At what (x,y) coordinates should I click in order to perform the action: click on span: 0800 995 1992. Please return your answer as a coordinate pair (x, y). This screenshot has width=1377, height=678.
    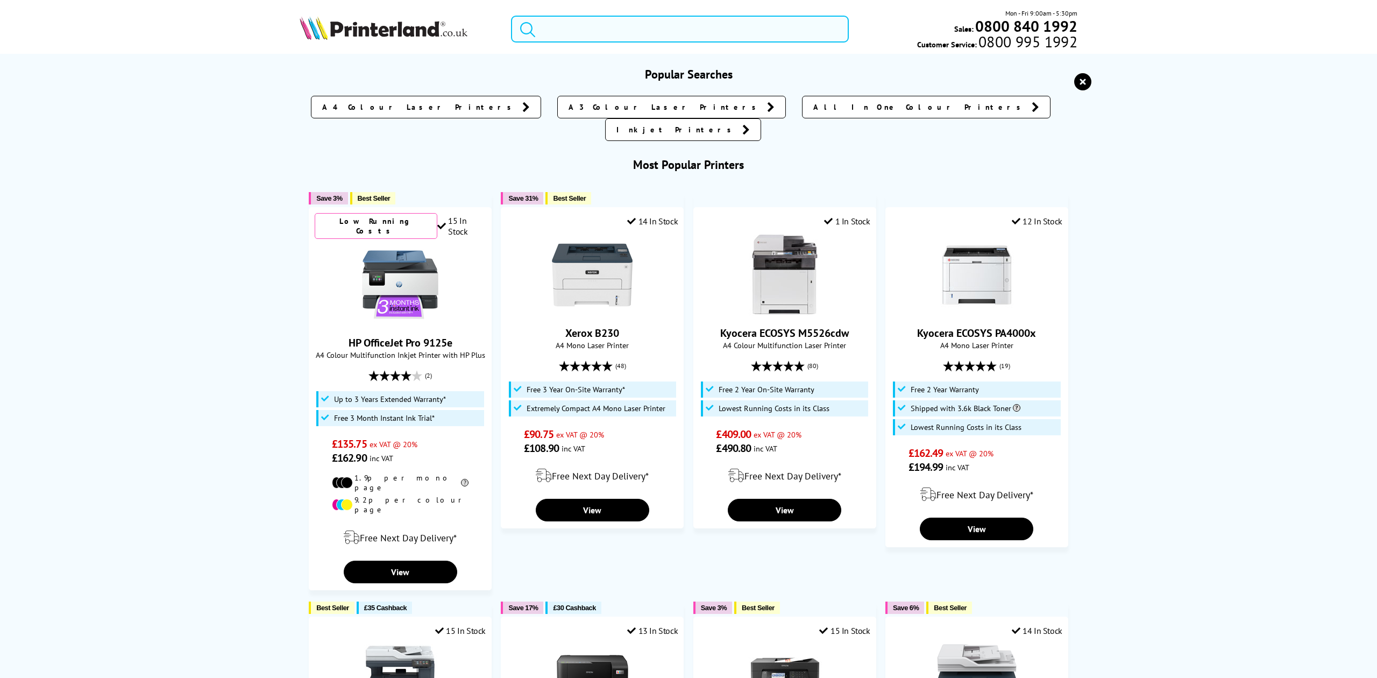
    Looking at the image, I should click on (1027, 41).